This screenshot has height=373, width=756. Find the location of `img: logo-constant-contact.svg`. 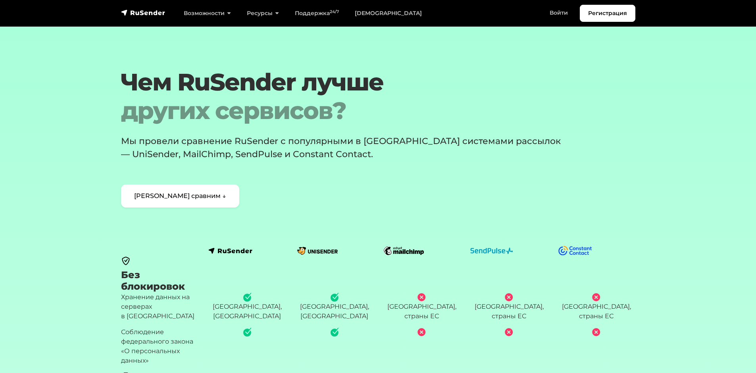

img: logo-constant-contact.svg is located at coordinates (575, 250).